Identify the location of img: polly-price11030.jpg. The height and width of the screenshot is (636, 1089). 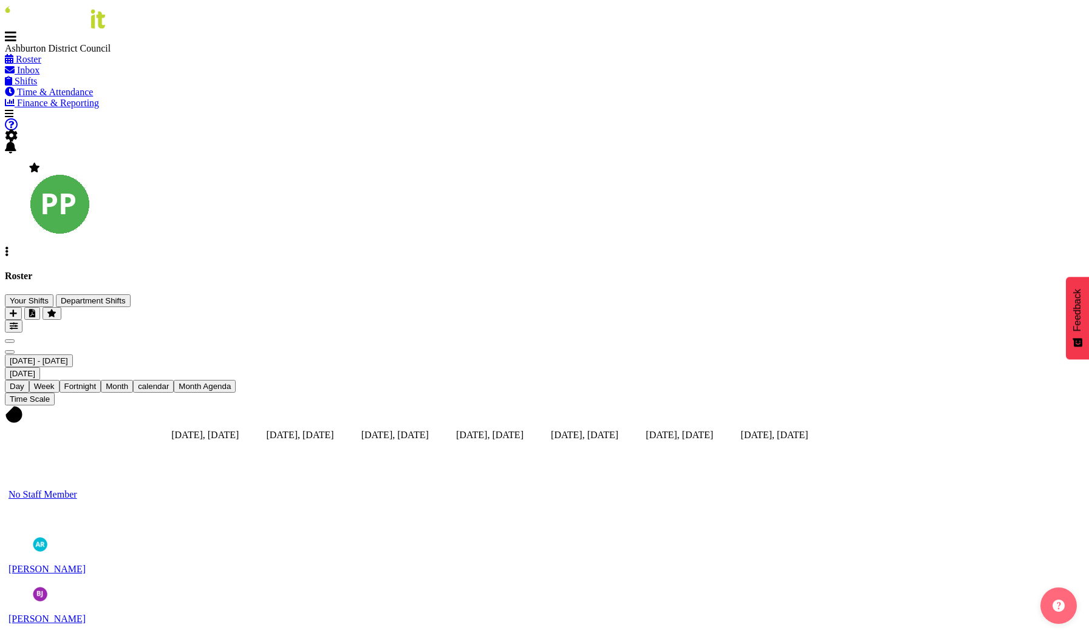
(60, 204).